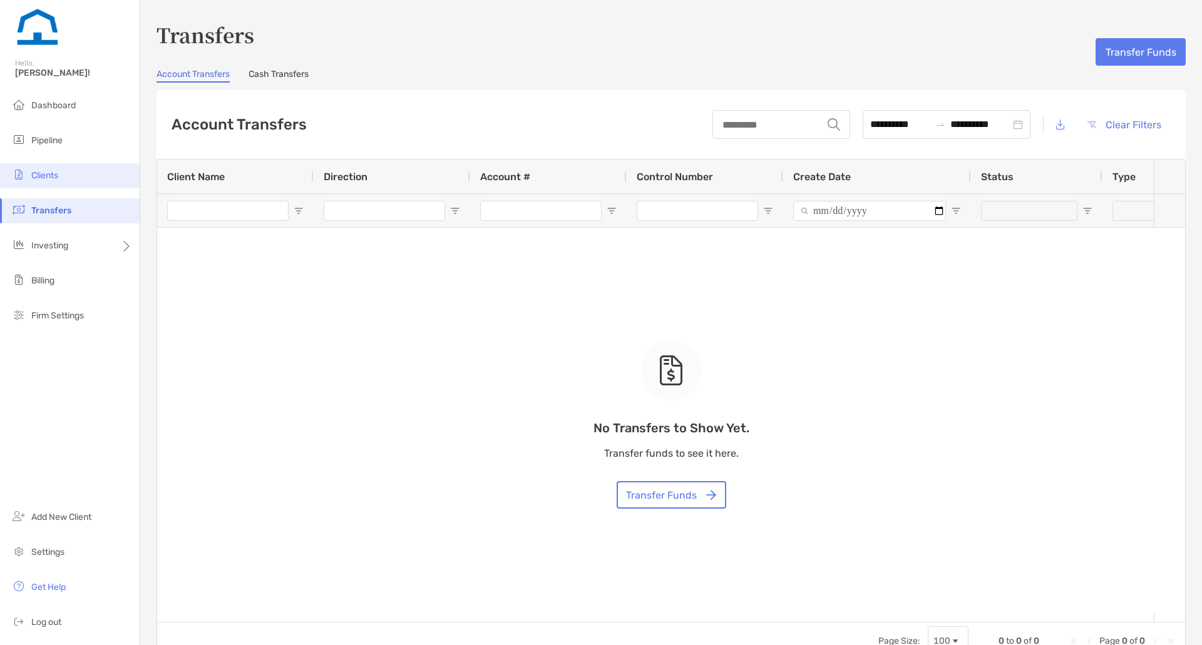  What do you see at coordinates (58, 316) in the screenshot?
I see `span: Firm Settings` at bounding box center [58, 316].